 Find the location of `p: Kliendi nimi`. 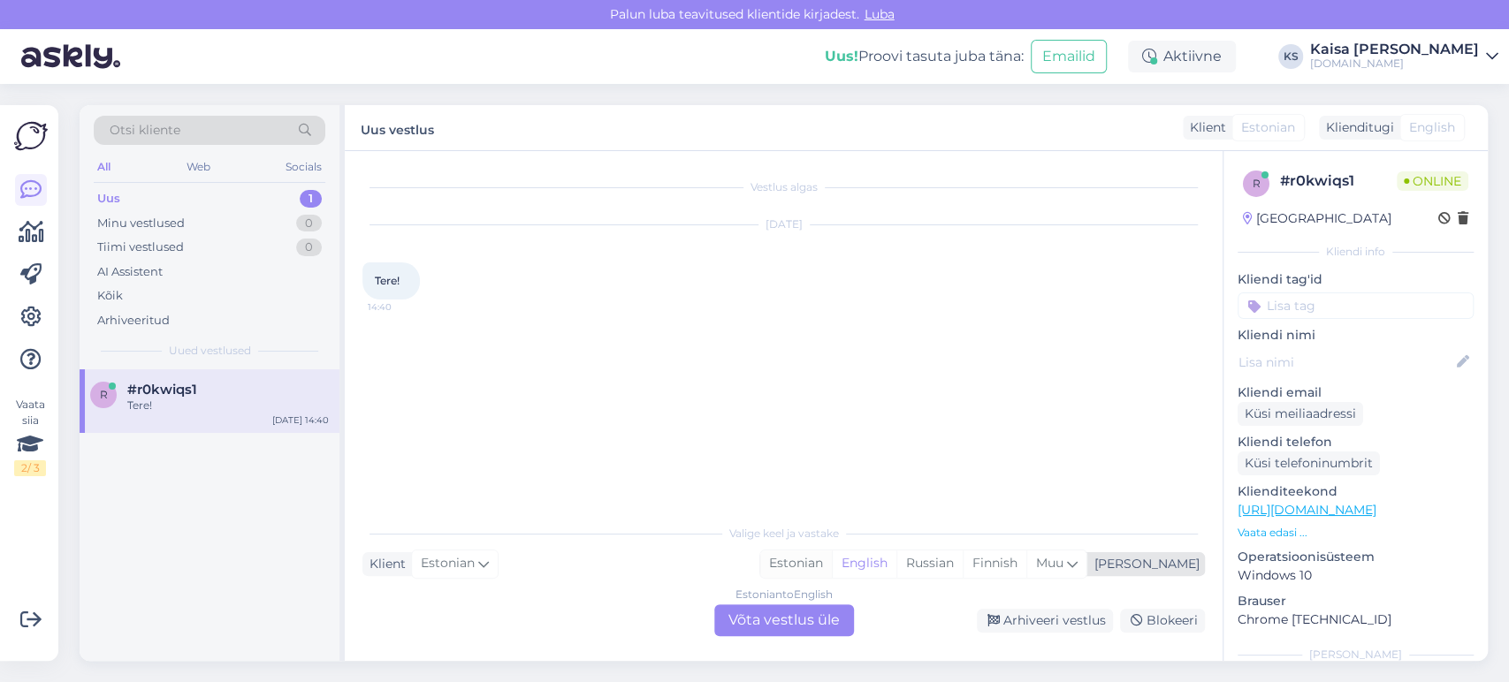

p: Kliendi nimi is located at coordinates (1355, 335).